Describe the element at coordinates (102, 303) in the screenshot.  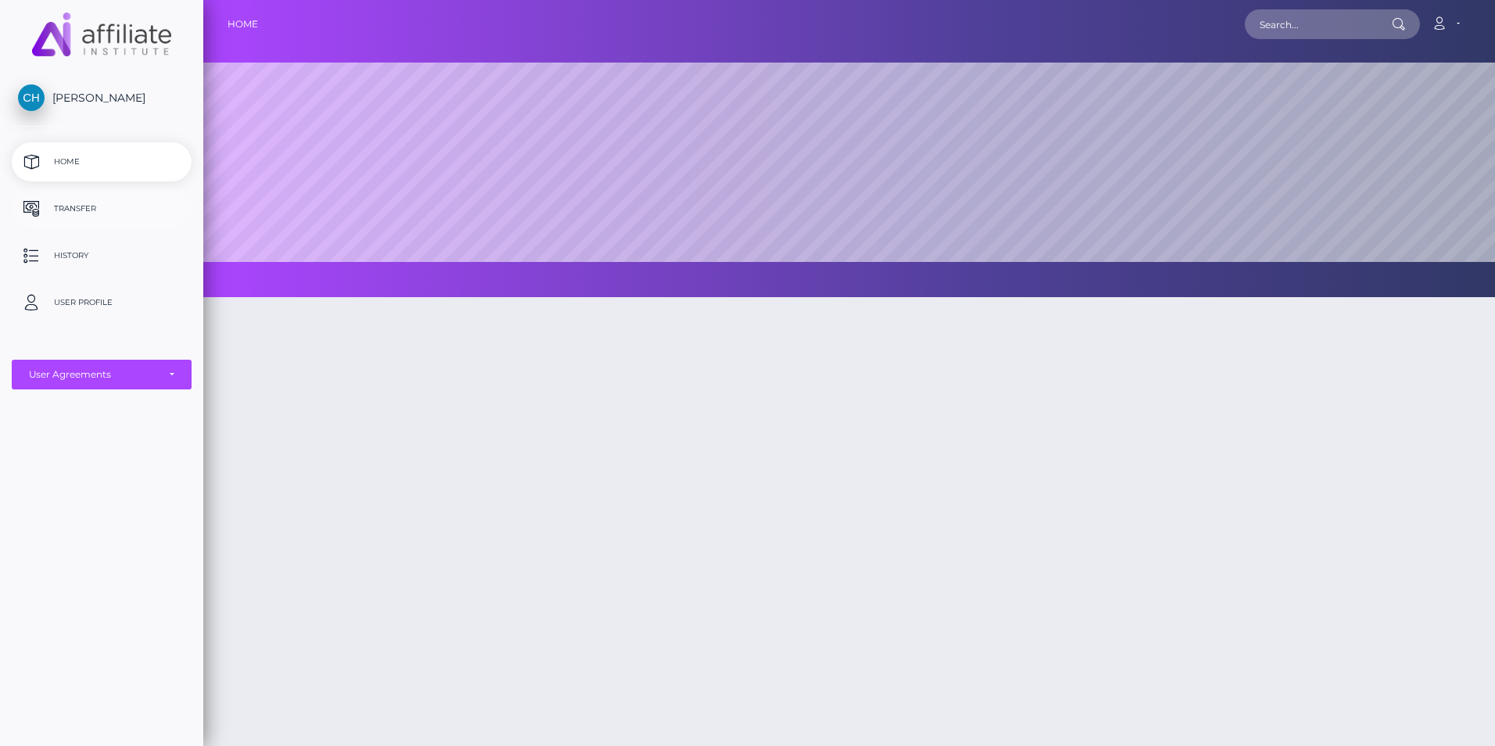
I see `p: User Profile` at that location.